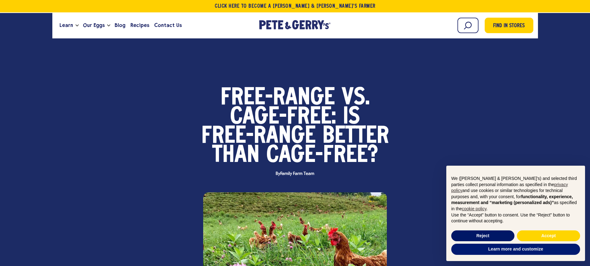  I want to click on span: Than, so click(236, 156).